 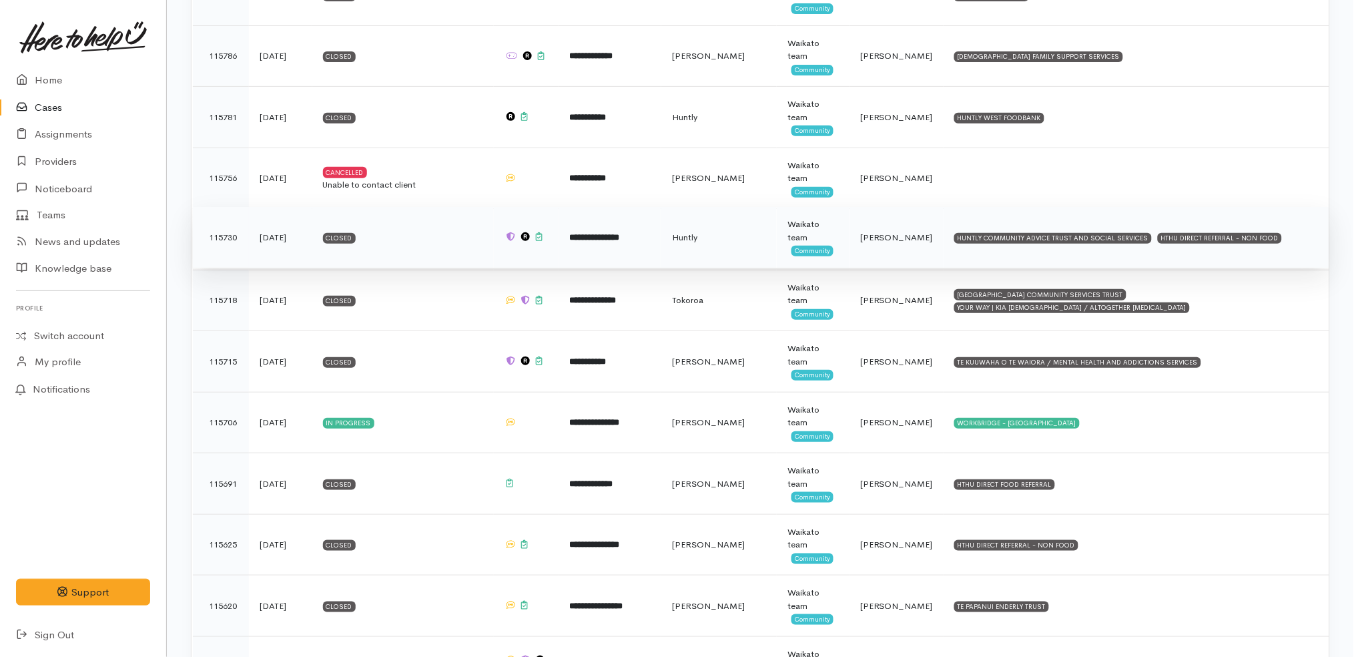 I want to click on div: HUNTLY WEST FOODBANK, so click(x=999, y=118).